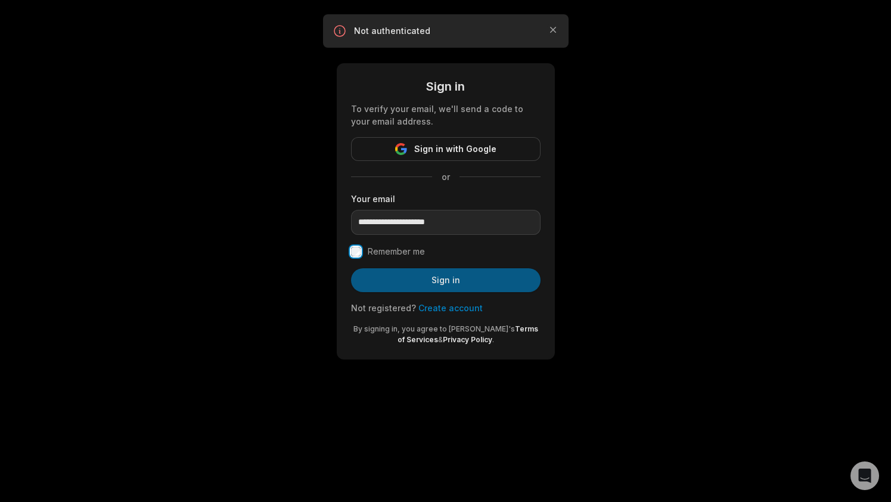  Describe the element at coordinates (446, 176) in the screenshot. I see `span: or` at that location.